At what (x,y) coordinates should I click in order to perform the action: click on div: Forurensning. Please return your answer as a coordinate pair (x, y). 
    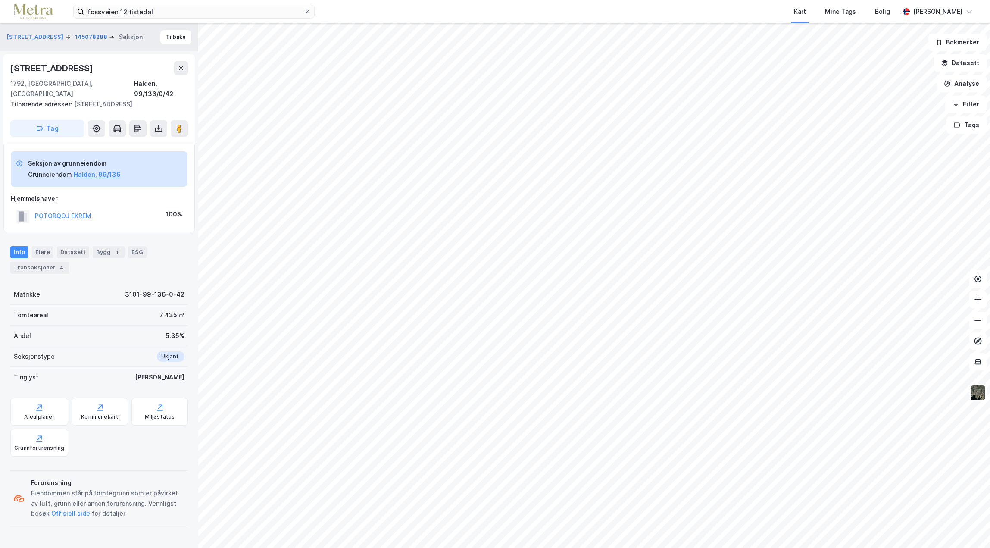
    Looking at the image, I should click on (108, 483).